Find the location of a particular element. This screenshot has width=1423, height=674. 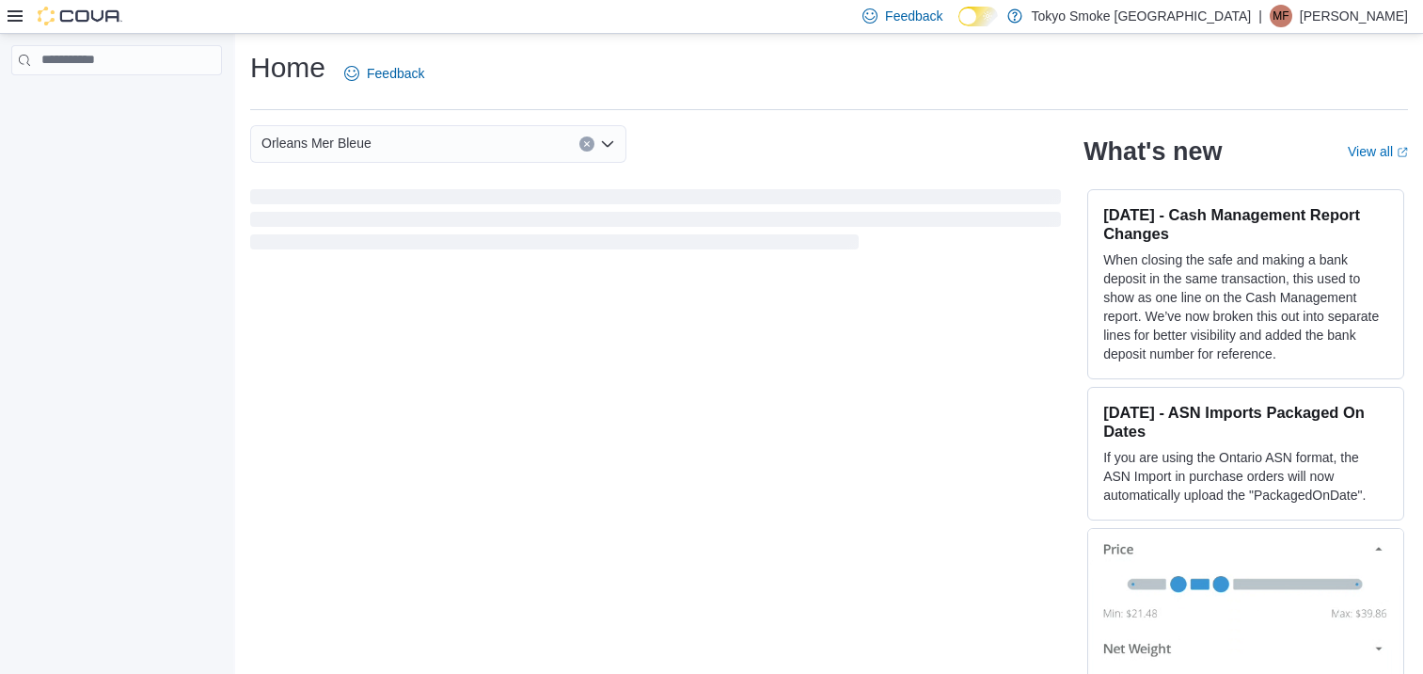

span: Dark Mode is located at coordinates (959, 26).